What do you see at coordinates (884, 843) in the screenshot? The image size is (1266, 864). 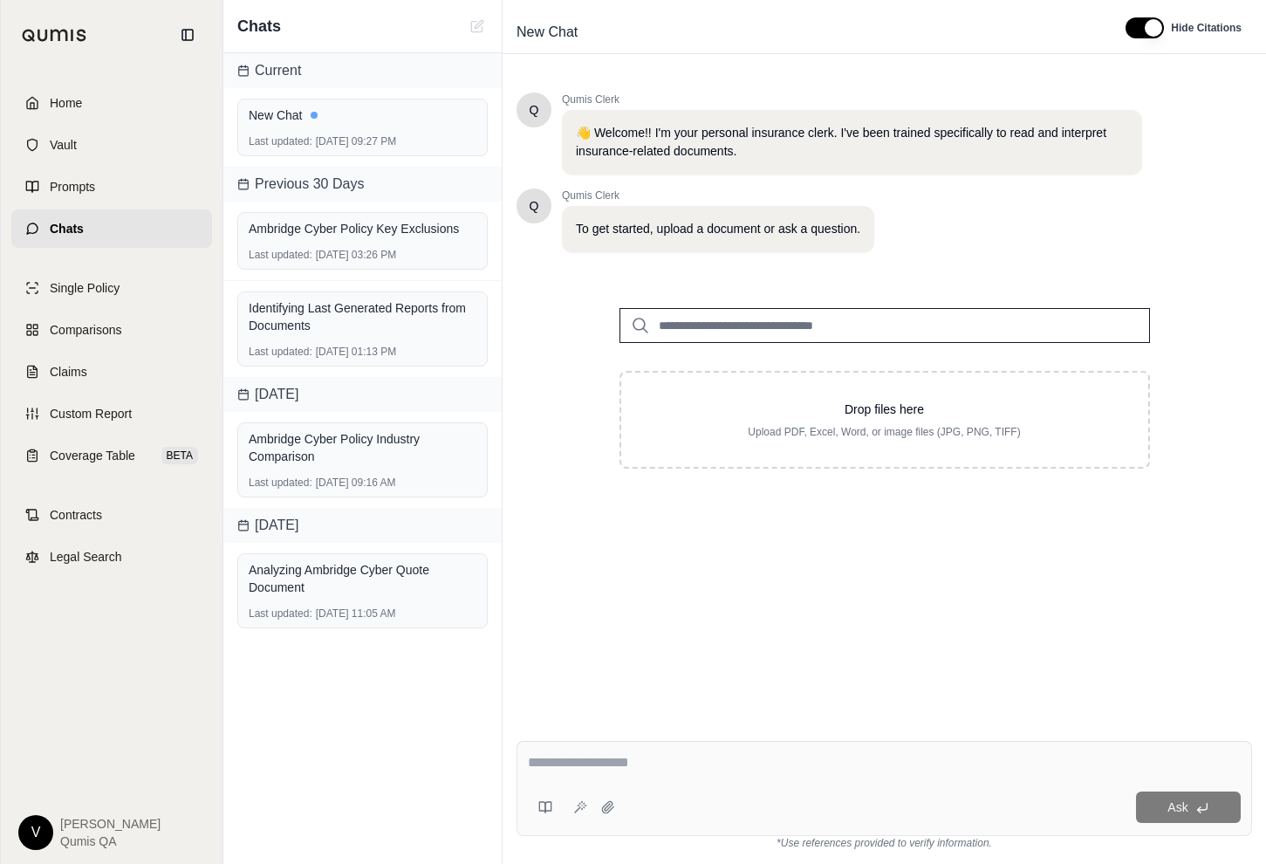 I see `div: *Use references provided to verify information.` at bounding box center [884, 843].